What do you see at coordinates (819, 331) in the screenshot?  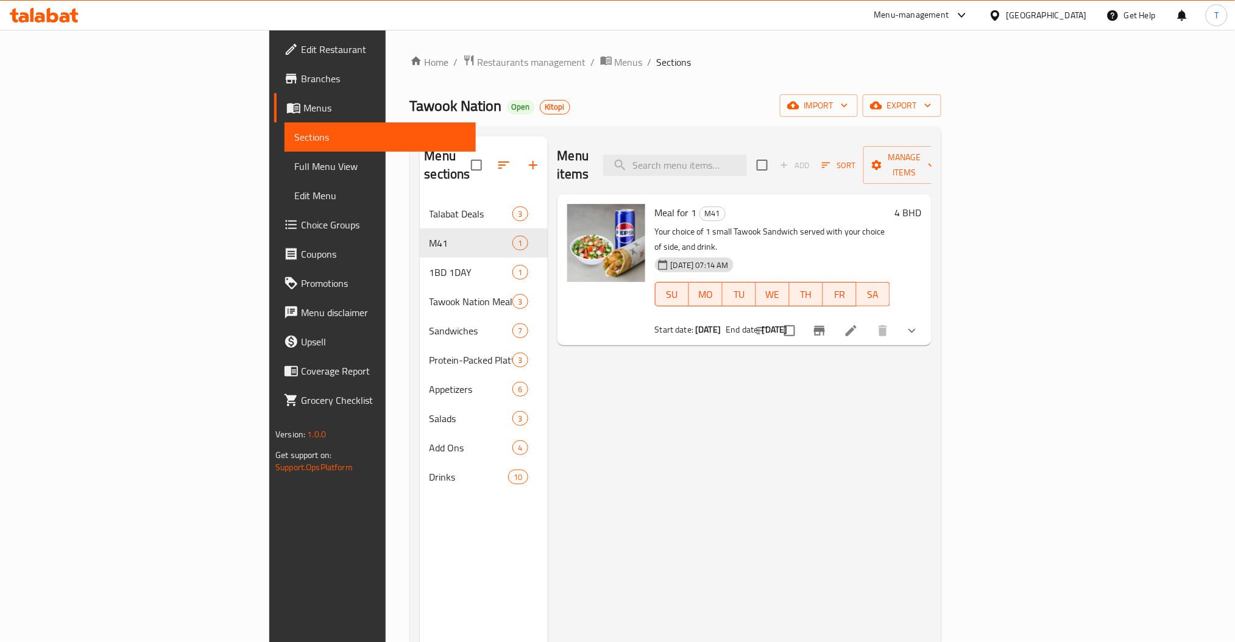 I see `button: Branch-specific-item` at bounding box center [819, 331].